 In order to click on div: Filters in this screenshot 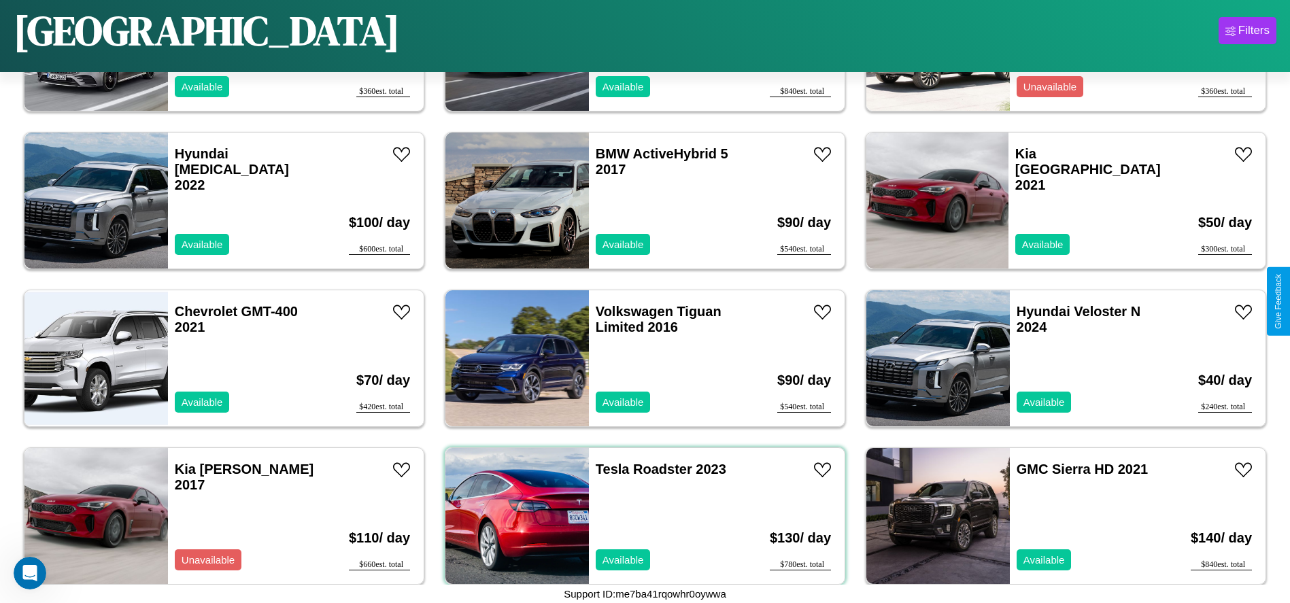, I will do `click(1254, 31)`.